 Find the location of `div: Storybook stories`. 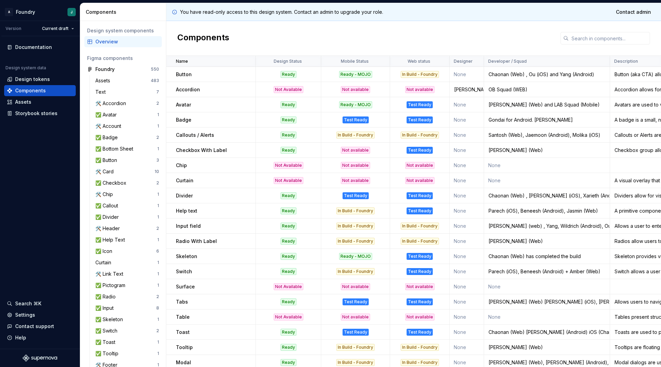

div: Storybook stories is located at coordinates (36, 113).